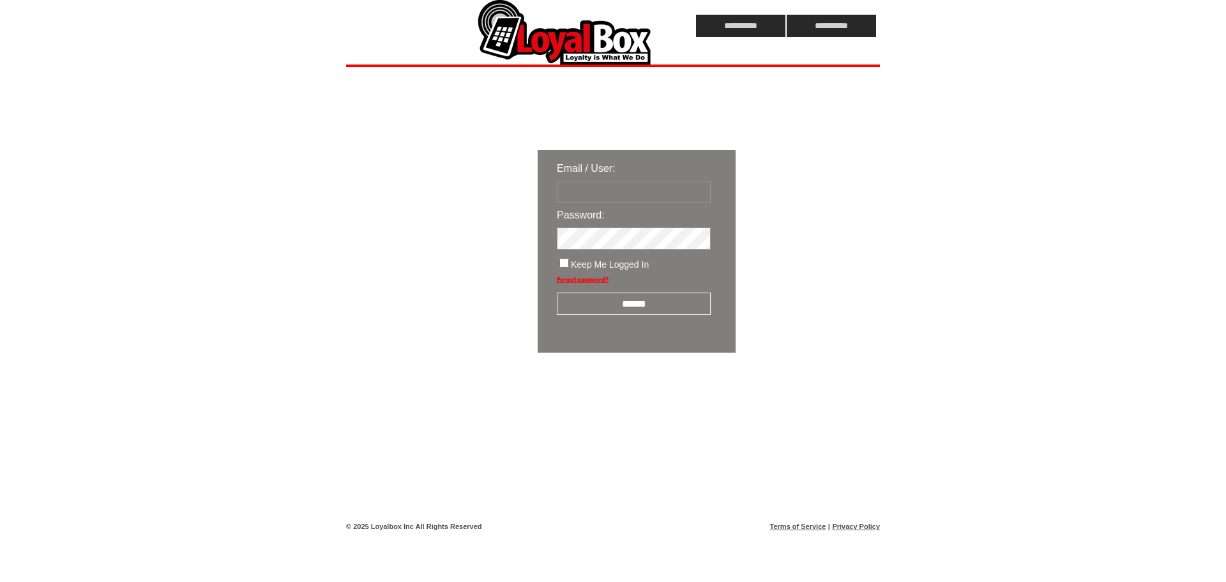 This screenshot has width=1226, height=582. I want to click on a: Terms of Service, so click(798, 526).